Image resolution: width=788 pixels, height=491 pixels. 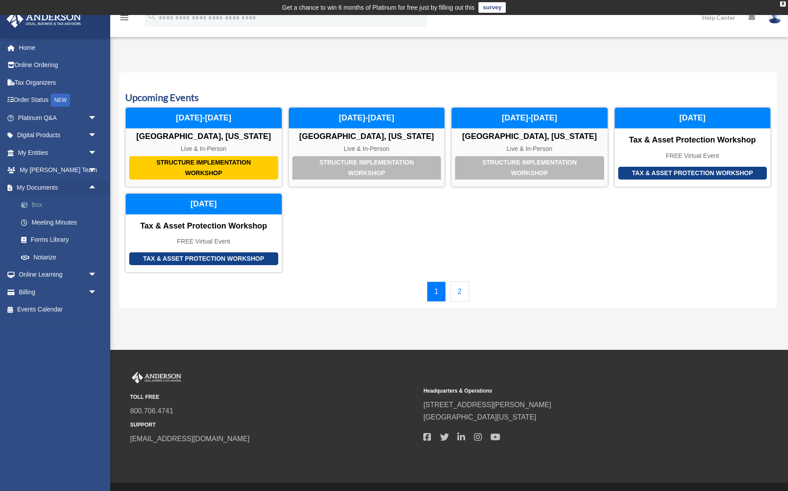 What do you see at coordinates (273, 425) in the screenshot?
I see `small: SUPPORT` at bounding box center [273, 425].